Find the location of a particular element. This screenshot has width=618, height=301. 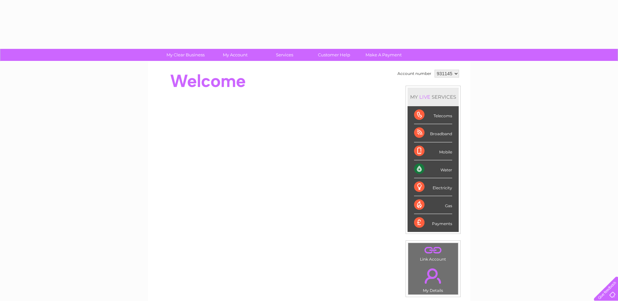

div: MY SERVICES is located at coordinates (433, 97).